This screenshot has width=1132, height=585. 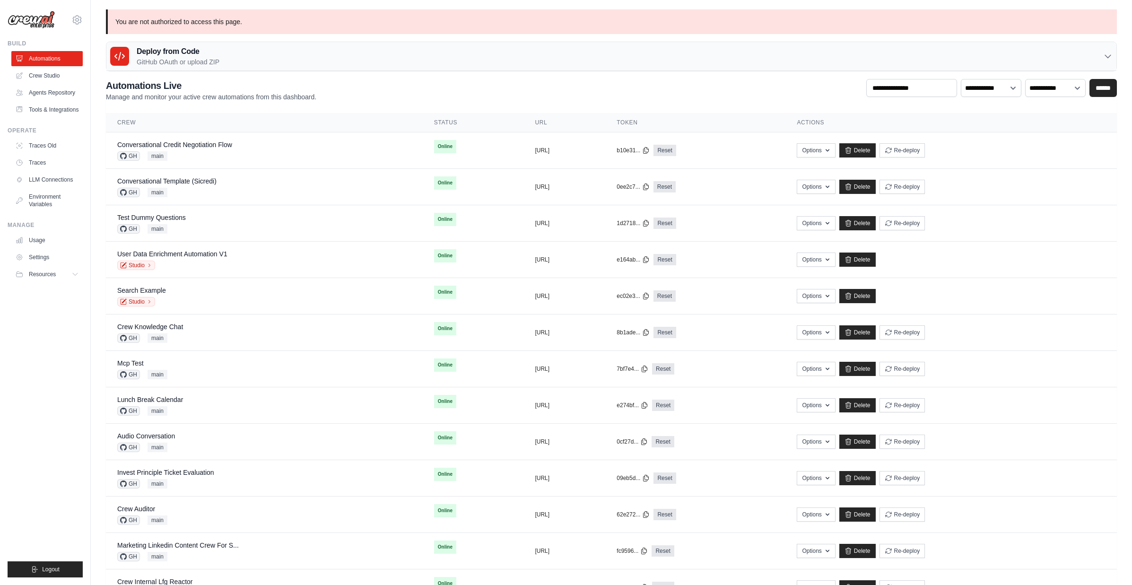 I want to click on a: Crew Knowledge Chat, so click(x=150, y=327).